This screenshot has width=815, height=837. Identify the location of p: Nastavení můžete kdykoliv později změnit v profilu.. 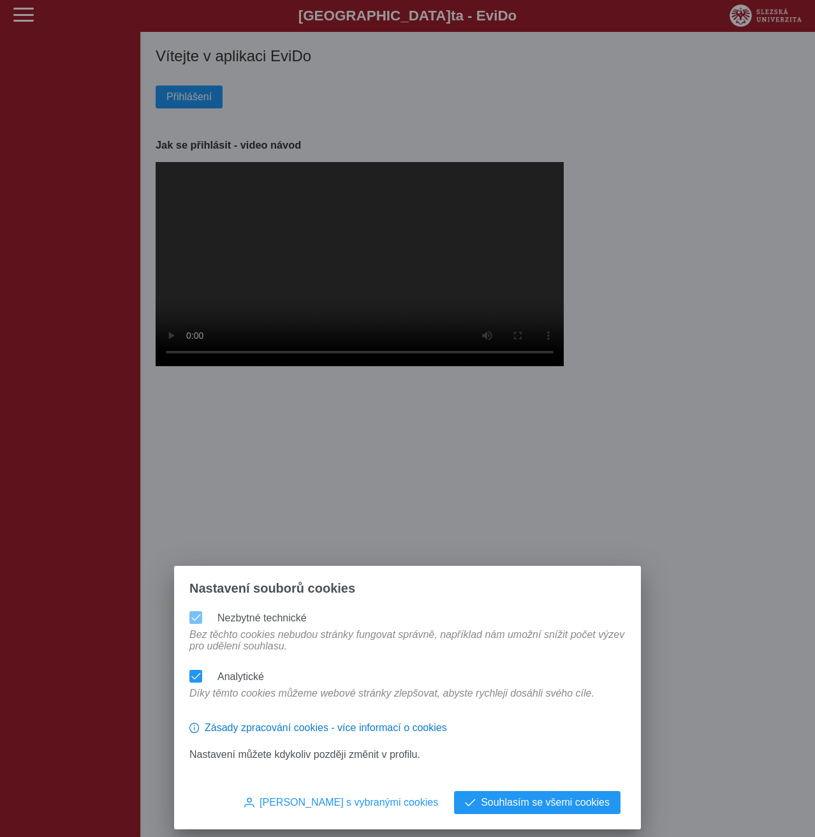
(408, 754).